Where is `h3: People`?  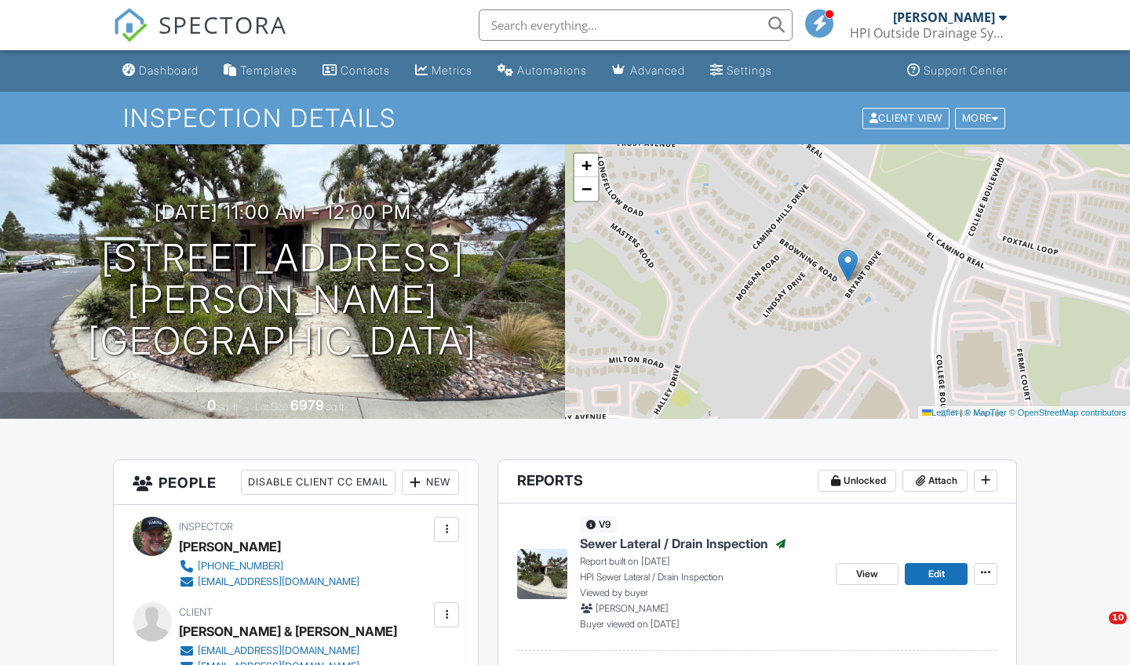
h3: People is located at coordinates (296, 483).